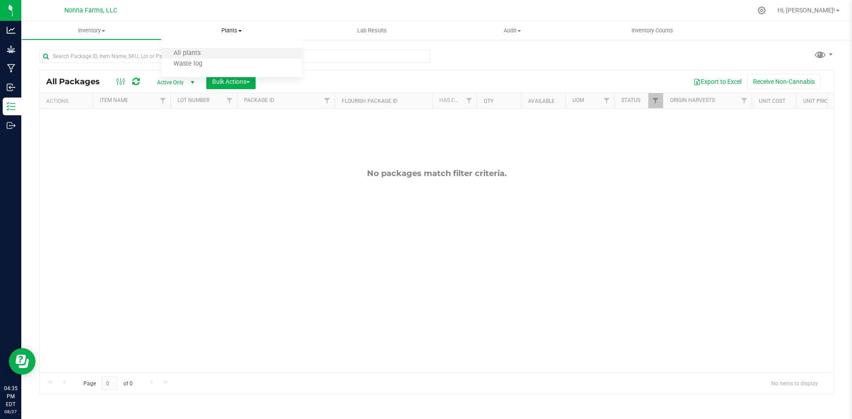 The width and height of the screenshot is (852, 419). Describe the element at coordinates (372, 31) in the screenshot. I see `span: Lab Results` at that location.